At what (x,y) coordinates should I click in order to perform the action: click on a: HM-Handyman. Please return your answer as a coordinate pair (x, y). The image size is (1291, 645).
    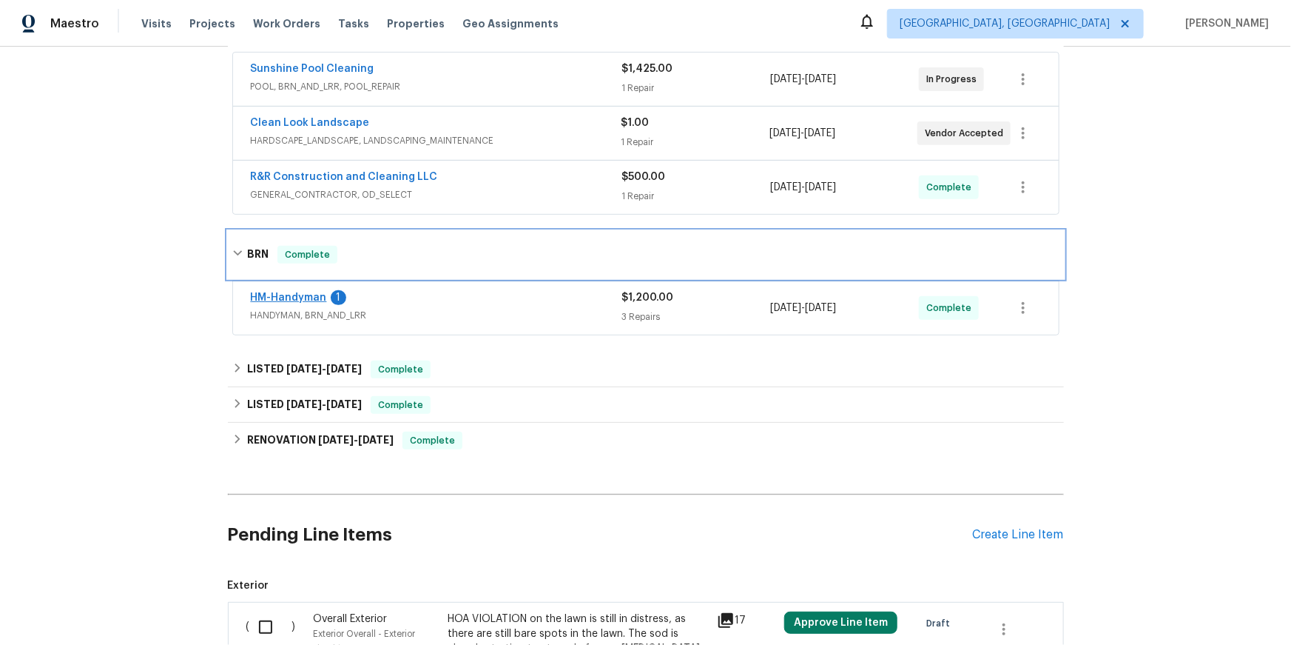
    Looking at the image, I should click on (289, 297).